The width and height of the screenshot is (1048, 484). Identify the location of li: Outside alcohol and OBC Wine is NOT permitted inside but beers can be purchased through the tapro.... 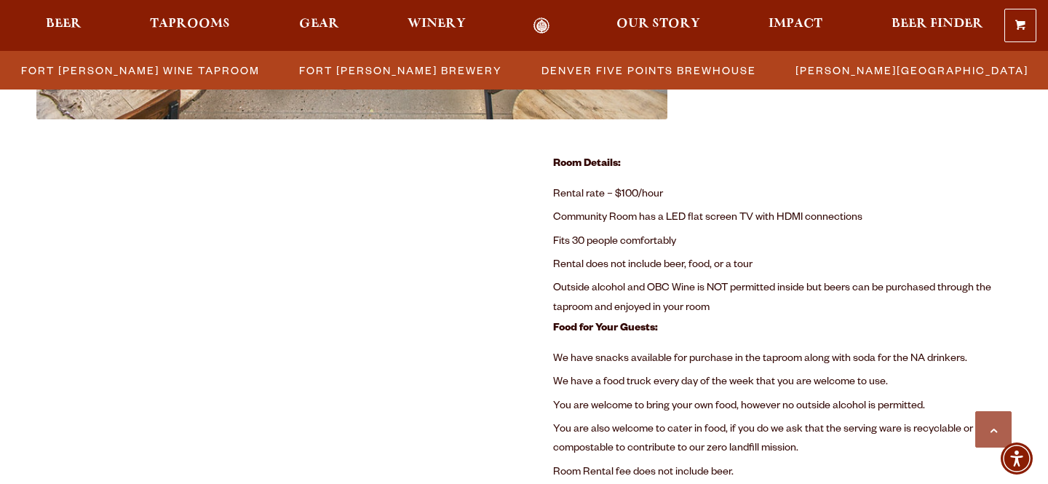
(782, 298).